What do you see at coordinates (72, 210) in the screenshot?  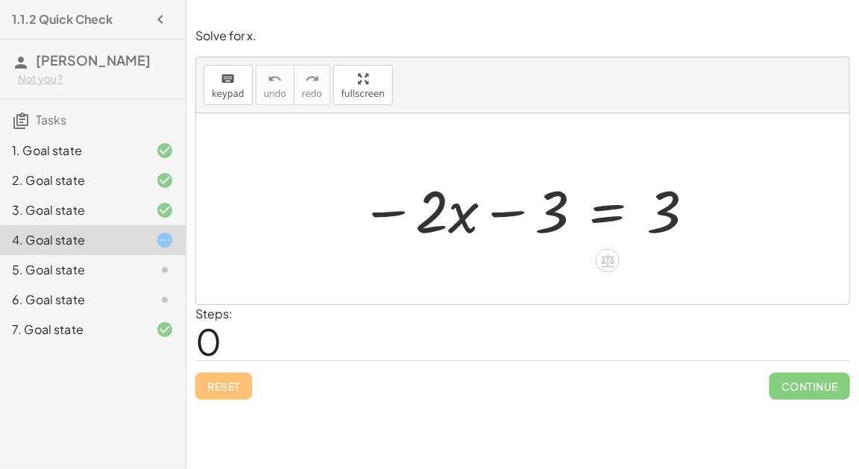 I see `div: 3. Goal state` at bounding box center [72, 210].